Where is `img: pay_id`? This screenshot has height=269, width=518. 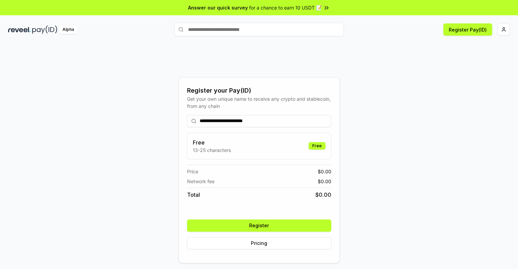 img: pay_id is located at coordinates (45, 30).